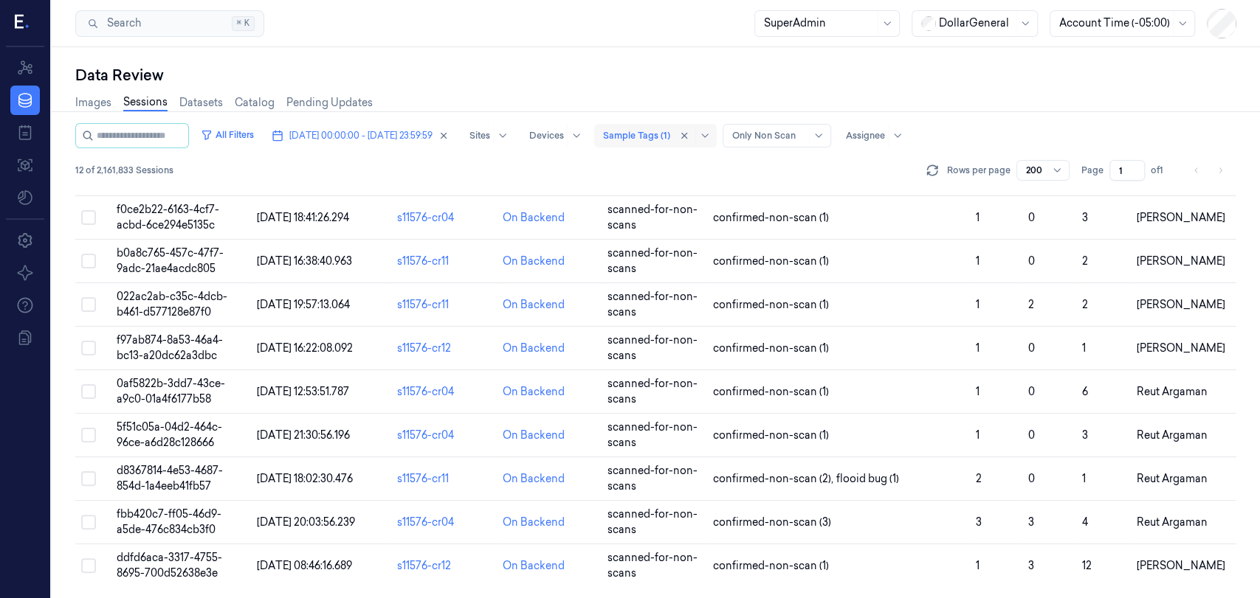  What do you see at coordinates (255, 103) in the screenshot?
I see `a: Catalog` at bounding box center [255, 103].